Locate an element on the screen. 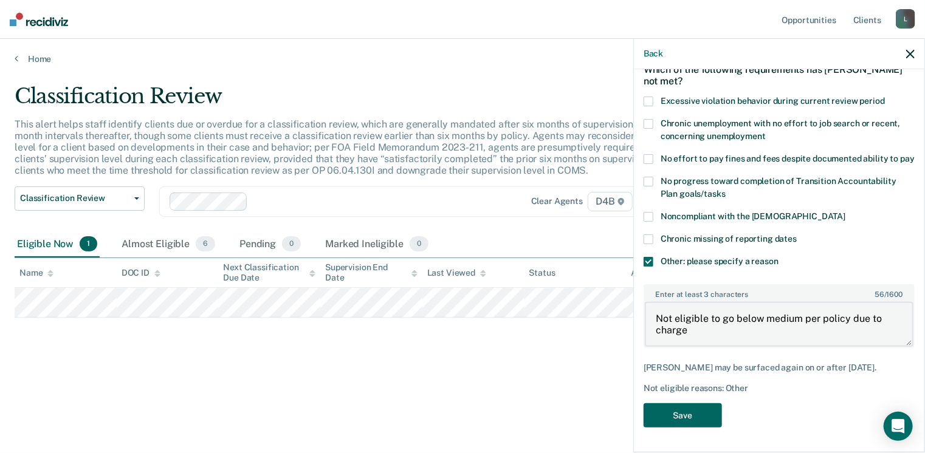 This screenshot has height=453, width=925. textarea: Not eligible to go below medium per policy due to charge is located at coordinates (779, 324).